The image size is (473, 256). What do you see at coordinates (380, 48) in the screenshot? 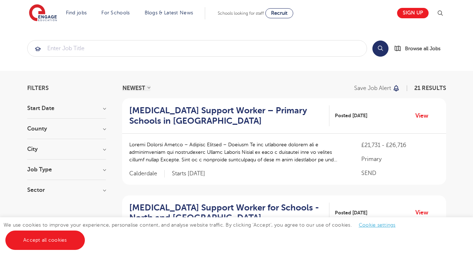
I see `button: Search` at bounding box center [380, 48].